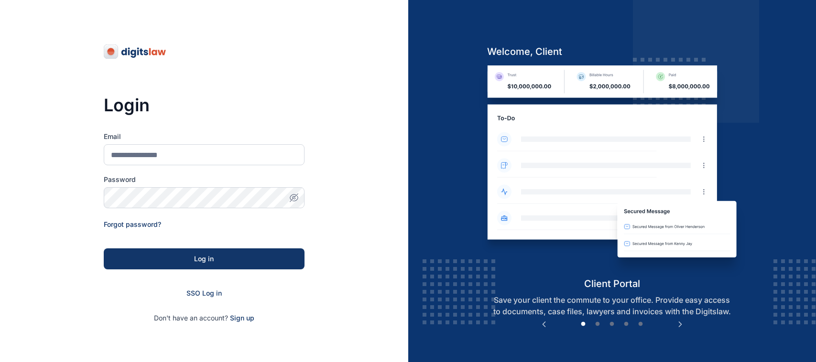 The height and width of the screenshot is (362, 816). What do you see at coordinates (583, 325) in the screenshot?
I see `button: 1` at bounding box center [583, 325].